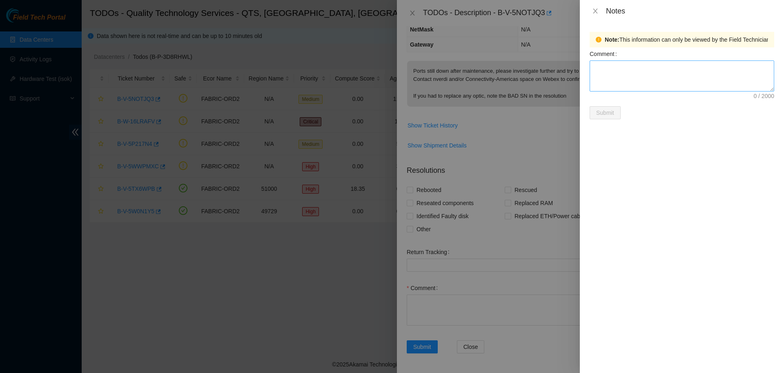 The height and width of the screenshot is (373, 784). What do you see at coordinates (606, 113) in the screenshot?
I see `button: Submit` at bounding box center [606, 113].